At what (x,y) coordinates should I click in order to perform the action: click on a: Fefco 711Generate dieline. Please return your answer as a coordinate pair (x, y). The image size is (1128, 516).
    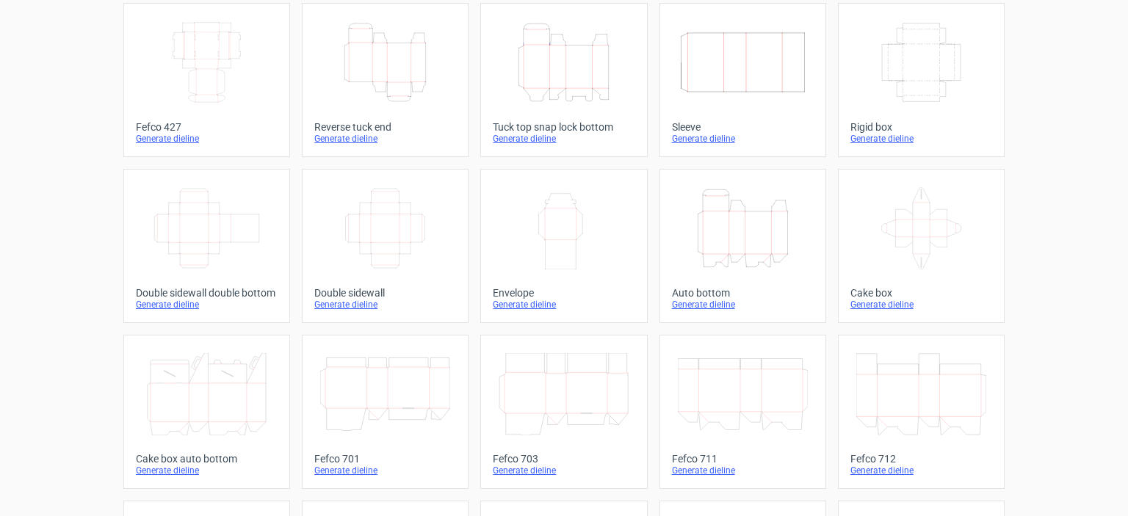
    Looking at the image, I should click on (743, 412).